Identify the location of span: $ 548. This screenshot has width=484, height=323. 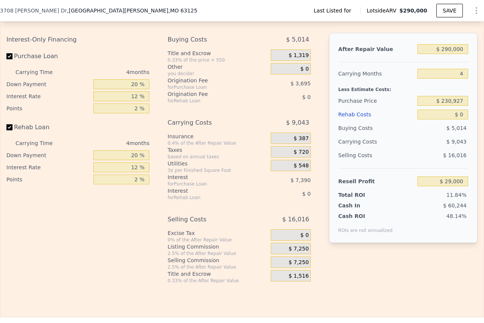
(301, 166).